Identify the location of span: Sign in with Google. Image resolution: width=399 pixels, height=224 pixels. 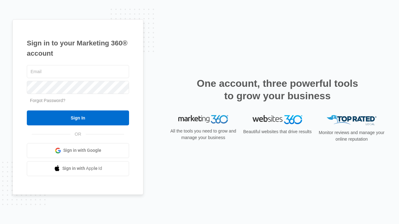
(82, 150).